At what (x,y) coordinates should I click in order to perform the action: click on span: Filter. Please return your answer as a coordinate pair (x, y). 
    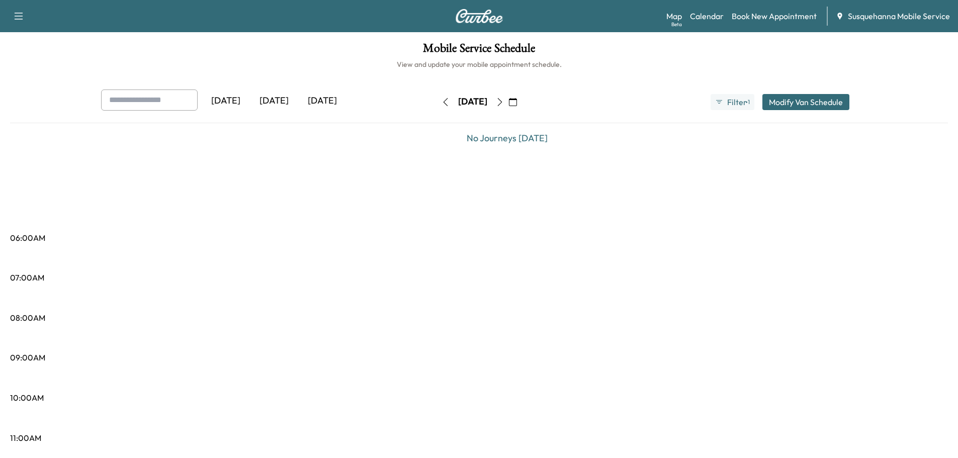
    Looking at the image, I should click on (736, 102).